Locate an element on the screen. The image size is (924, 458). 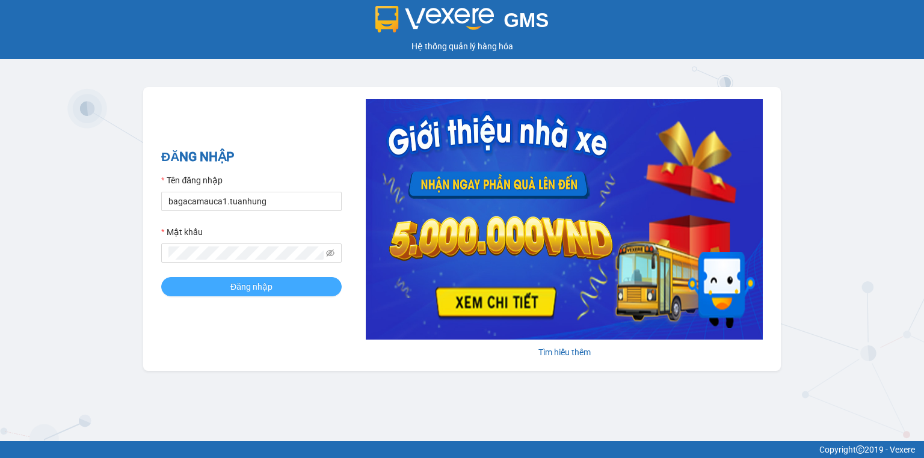
a: GMS is located at coordinates (462, 23).